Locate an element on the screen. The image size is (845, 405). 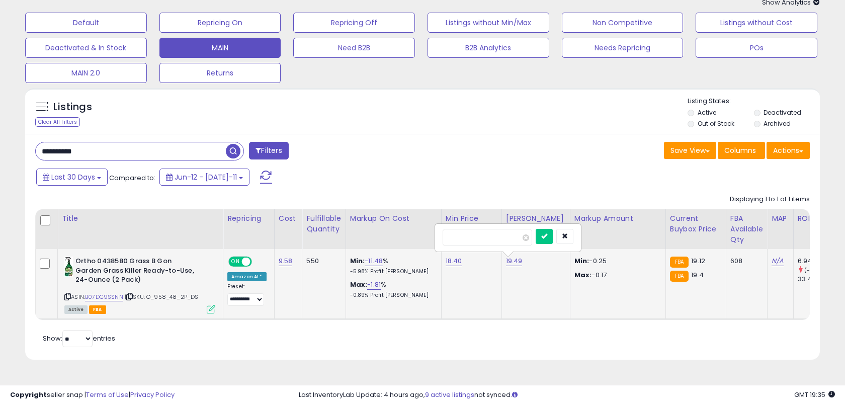
button: Filters is located at coordinates (269, 150).